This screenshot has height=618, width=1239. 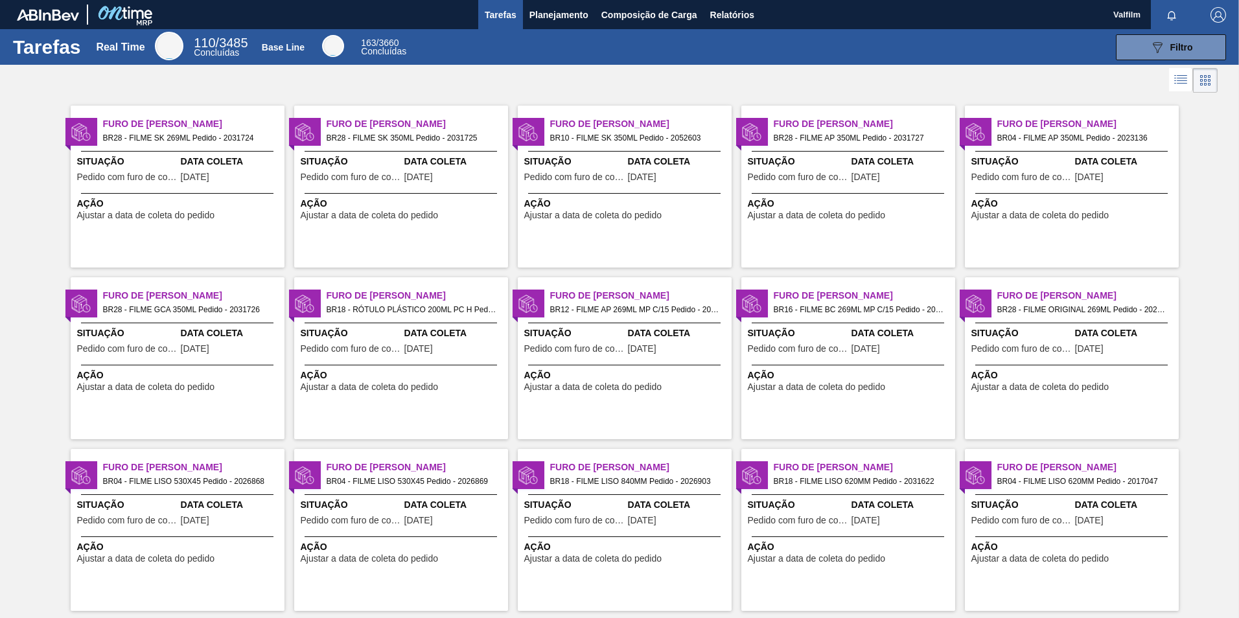 What do you see at coordinates (1218, 15) in the screenshot?
I see `img: Logout` at bounding box center [1218, 15].